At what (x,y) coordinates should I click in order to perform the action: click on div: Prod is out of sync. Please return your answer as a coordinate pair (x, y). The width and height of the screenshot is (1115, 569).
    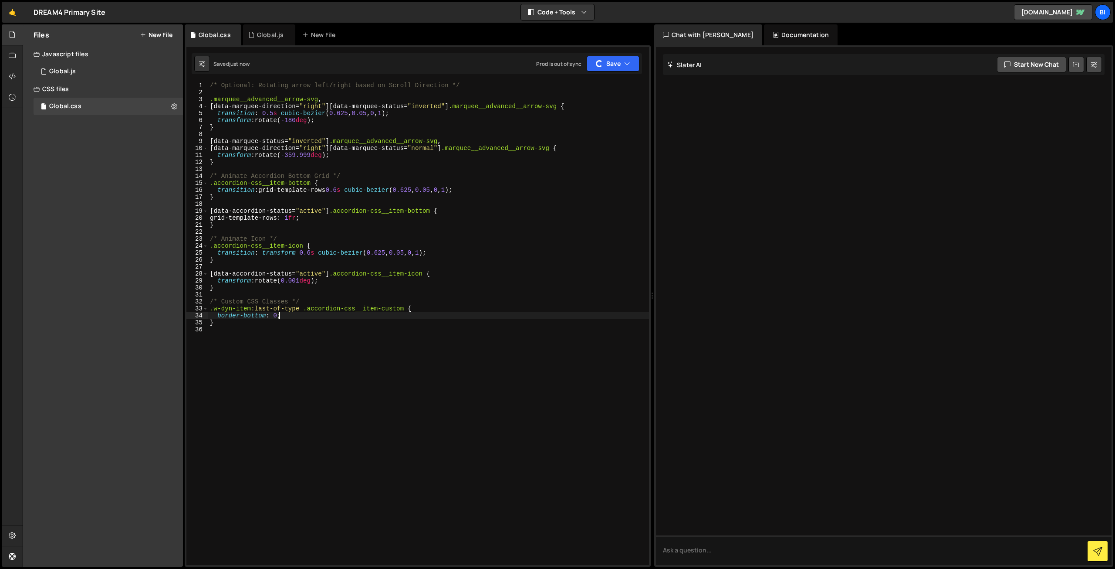
    Looking at the image, I should click on (559, 64).